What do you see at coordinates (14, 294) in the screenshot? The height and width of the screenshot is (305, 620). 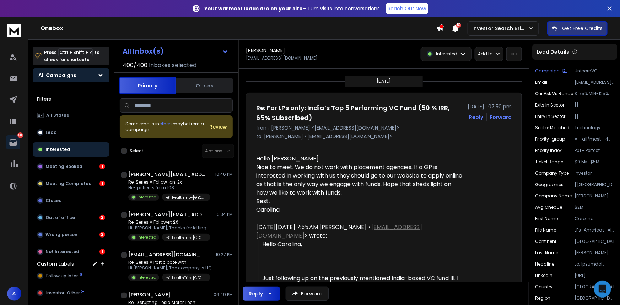 I see `button: A` at bounding box center [14, 294].